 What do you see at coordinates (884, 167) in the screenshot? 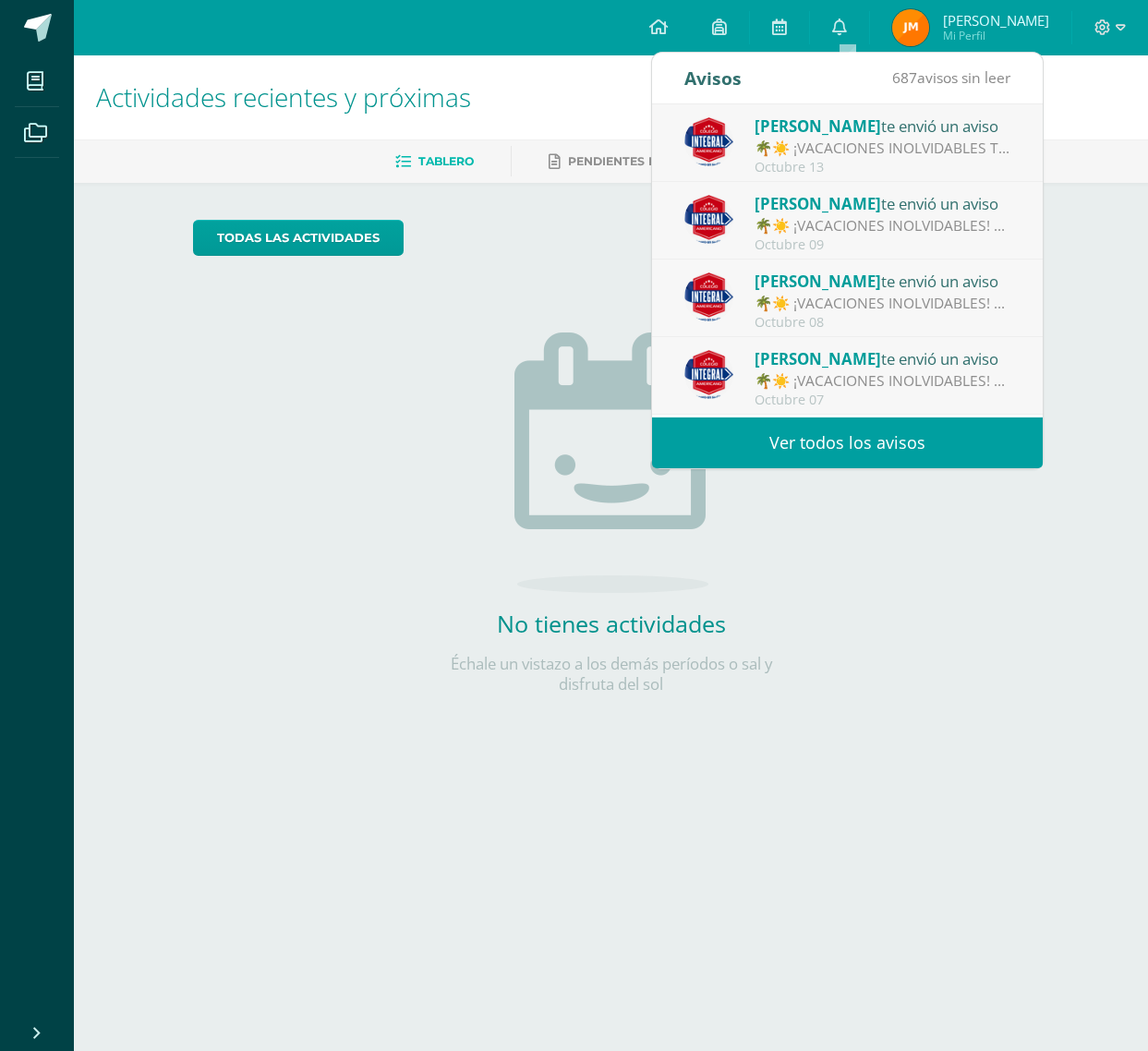
I see `div: Octubre 13` at bounding box center [884, 167].